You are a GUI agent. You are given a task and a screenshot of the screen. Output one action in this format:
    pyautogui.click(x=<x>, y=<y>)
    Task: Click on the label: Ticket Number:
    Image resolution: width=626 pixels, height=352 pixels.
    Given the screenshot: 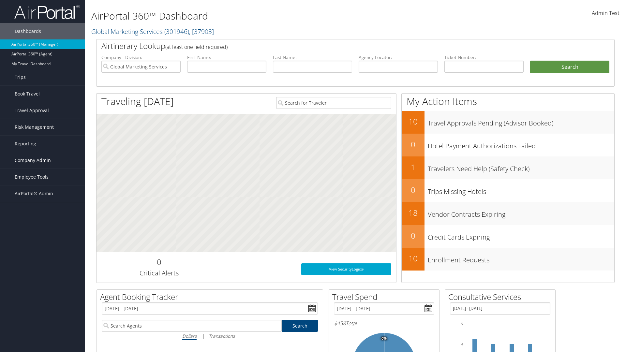 What is the action you would take?
    pyautogui.click(x=484, y=57)
    